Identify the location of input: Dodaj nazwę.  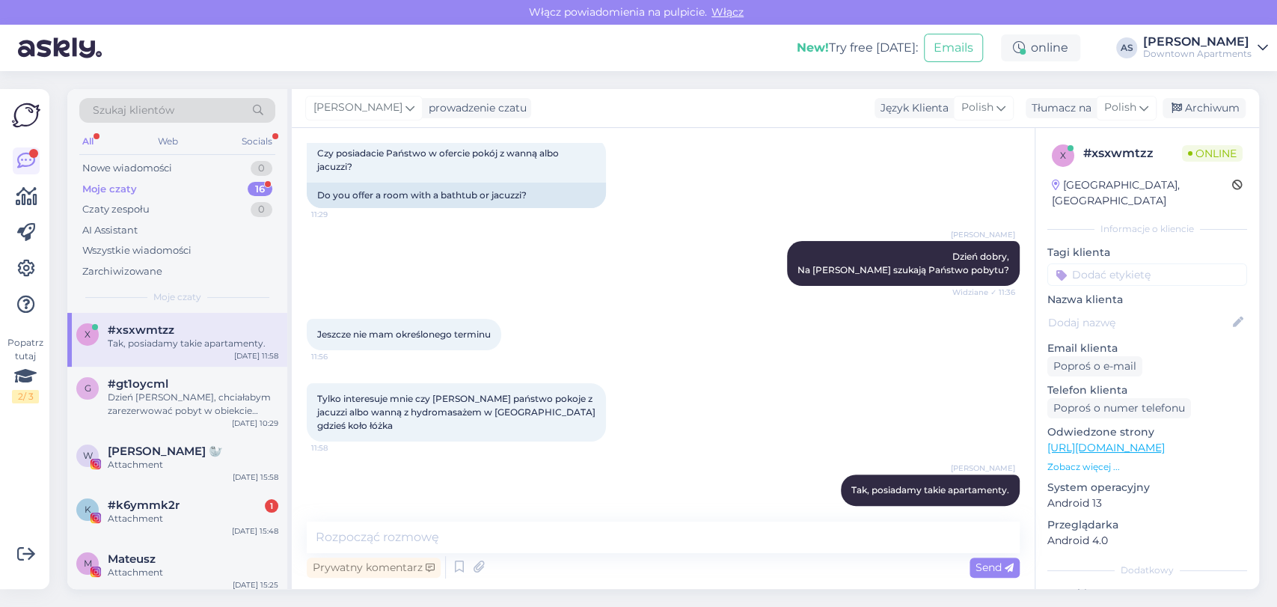
(1139, 322).